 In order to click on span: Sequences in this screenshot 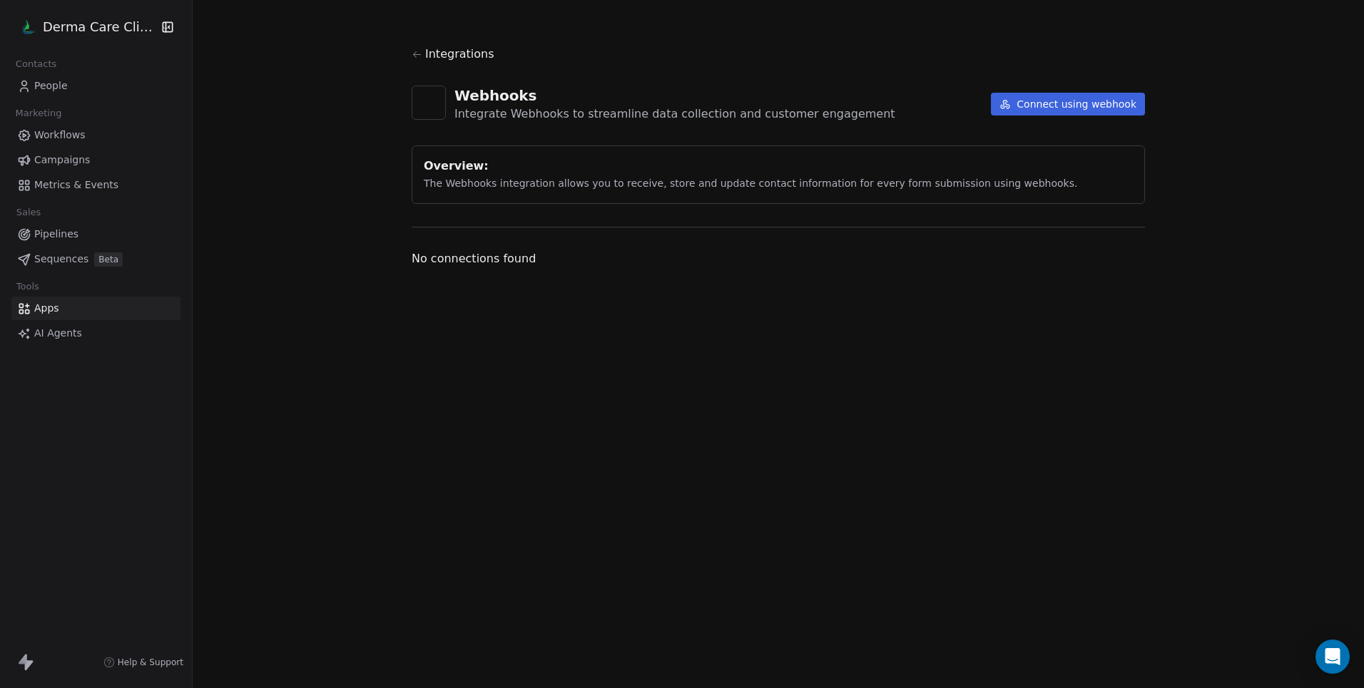, I will do `click(61, 259)`.